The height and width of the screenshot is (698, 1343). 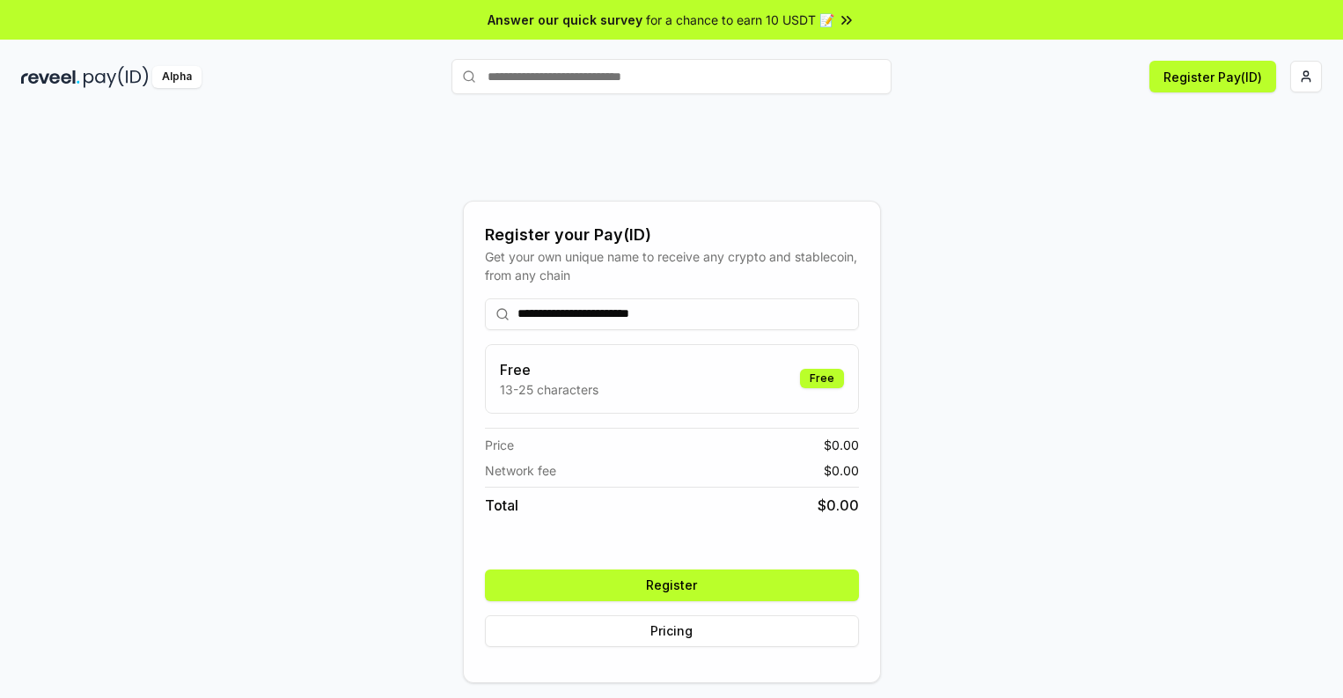 What do you see at coordinates (549, 370) in the screenshot?
I see `h3: Free` at bounding box center [549, 370].